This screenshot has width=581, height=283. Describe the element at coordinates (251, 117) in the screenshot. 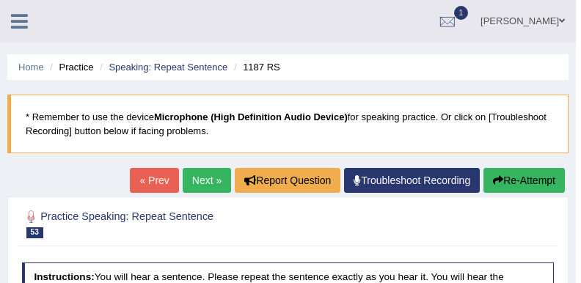

I see `b: Microphone (High Definition Audio Device)` at that location.